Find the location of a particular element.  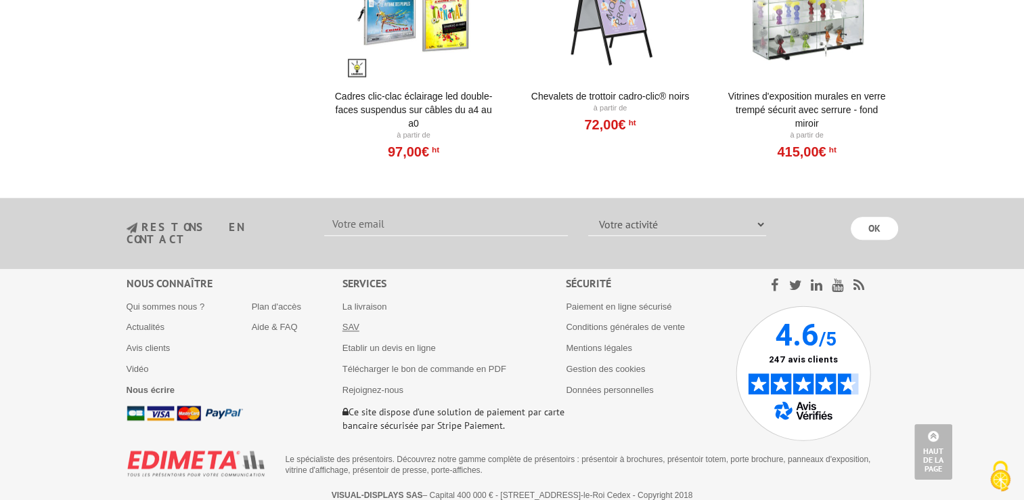

a: Nous écrire is located at coordinates (151, 389).